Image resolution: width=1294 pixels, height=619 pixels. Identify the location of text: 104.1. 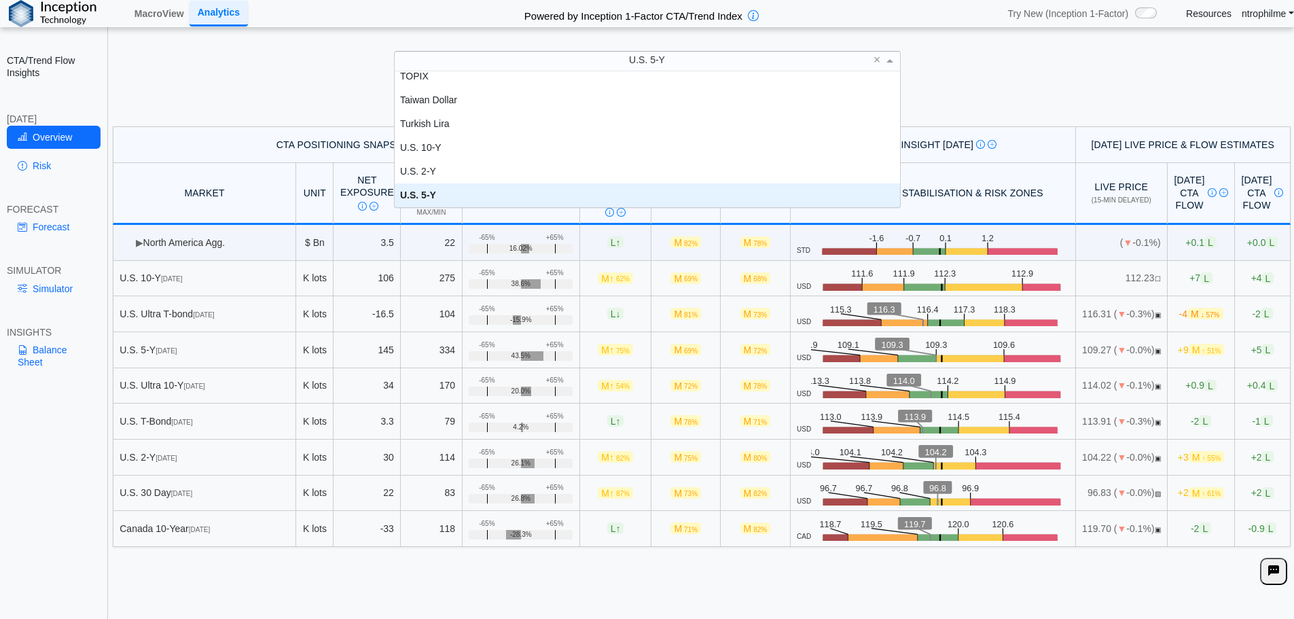
(851, 453).